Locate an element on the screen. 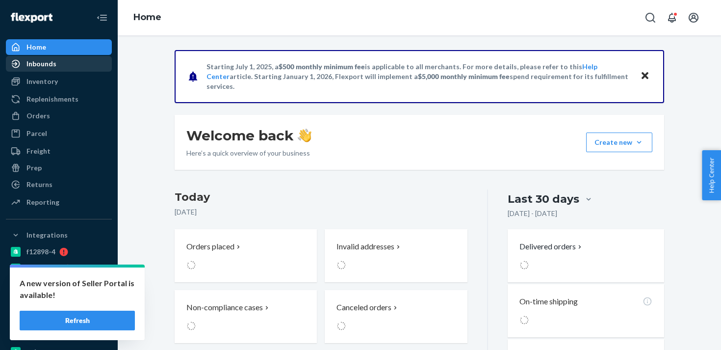 This screenshot has width=721, height=350. div: 6e639d-fc is located at coordinates (43, 268).